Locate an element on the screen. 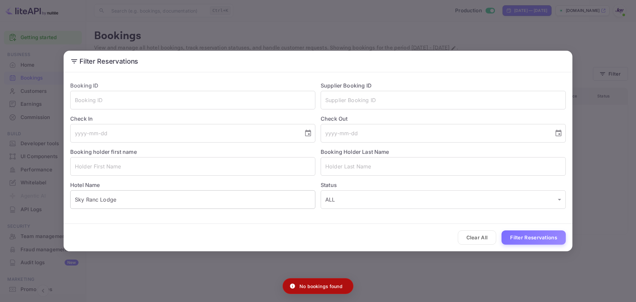 The width and height of the screenshot is (636, 302). label: Check Out is located at coordinates (443, 119).